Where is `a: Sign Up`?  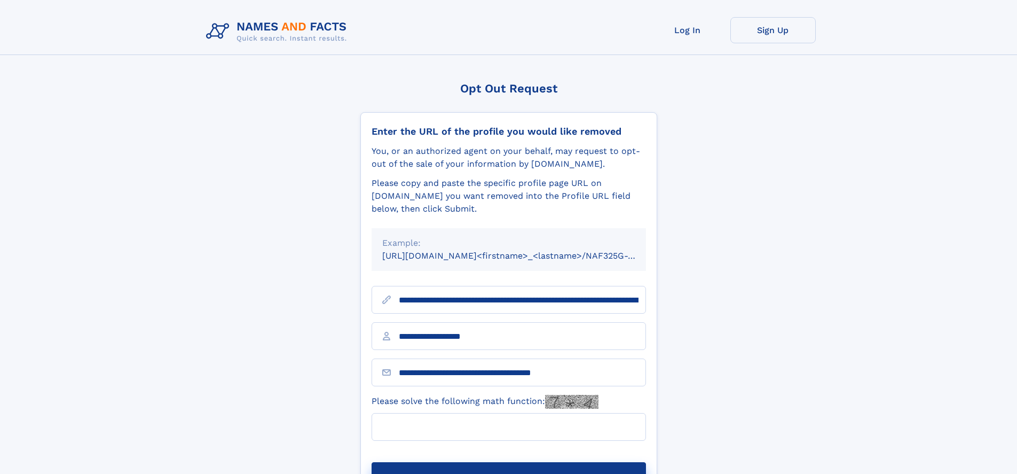
a: Sign Up is located at coordinates (773, 30).